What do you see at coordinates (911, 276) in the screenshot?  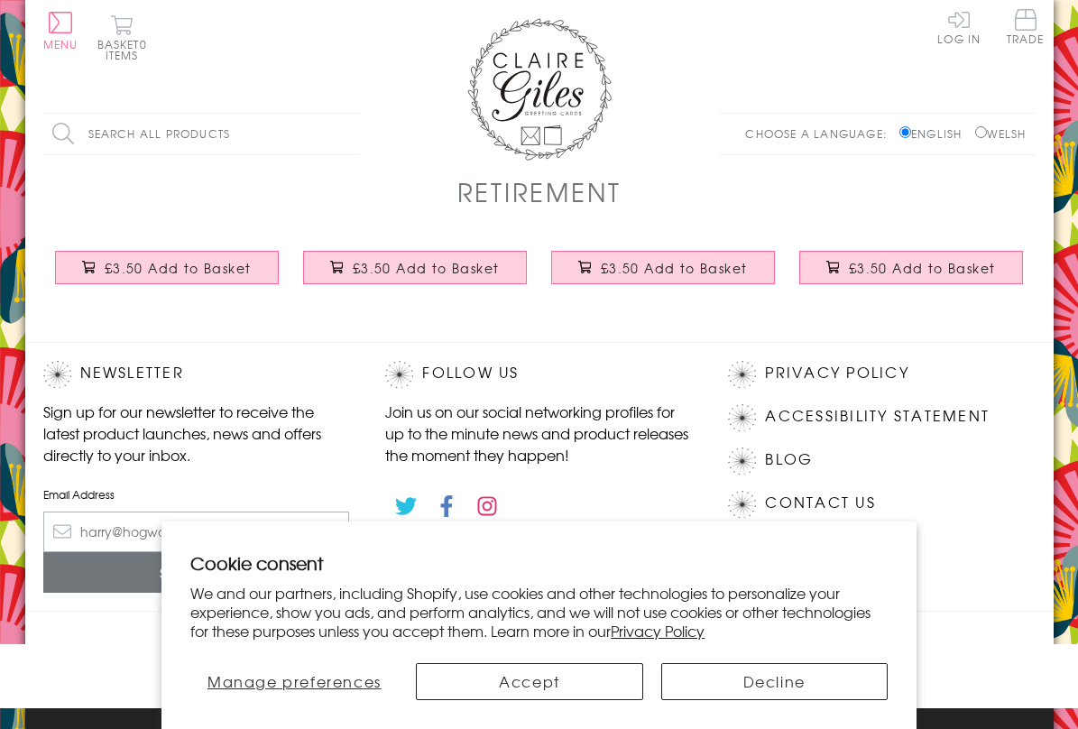 I see `a: Congratulations and Good Luck Card, Pink Stars, enjoy your Retirement £3.50 Add to Basket` at bounding box center [911, 276].